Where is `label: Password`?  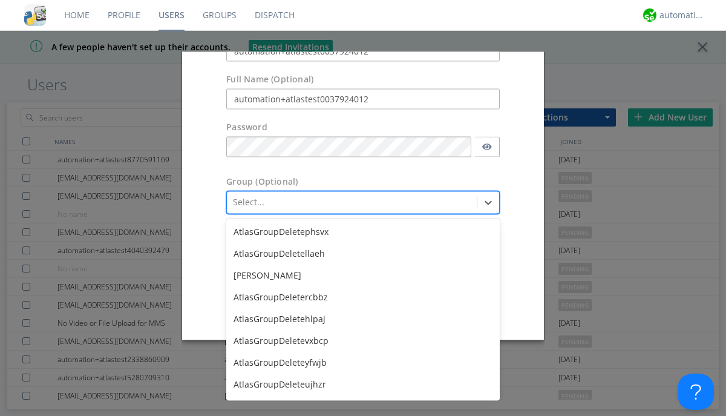 label: Password is located at coordinates (247, 128).